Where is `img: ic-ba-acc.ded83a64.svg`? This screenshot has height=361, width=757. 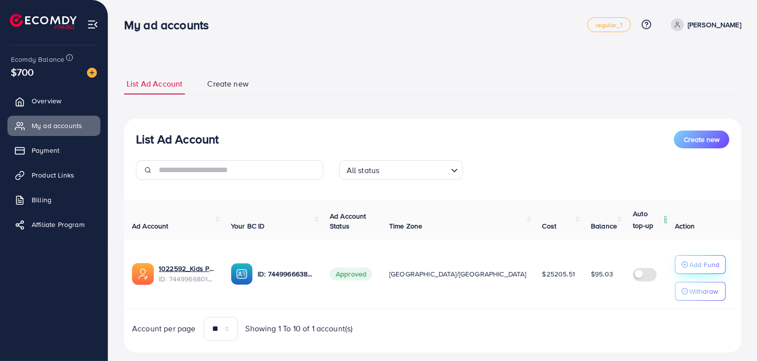 img: ic-ba-acc.ded83a64.svg is located at coordinates (242, 274).